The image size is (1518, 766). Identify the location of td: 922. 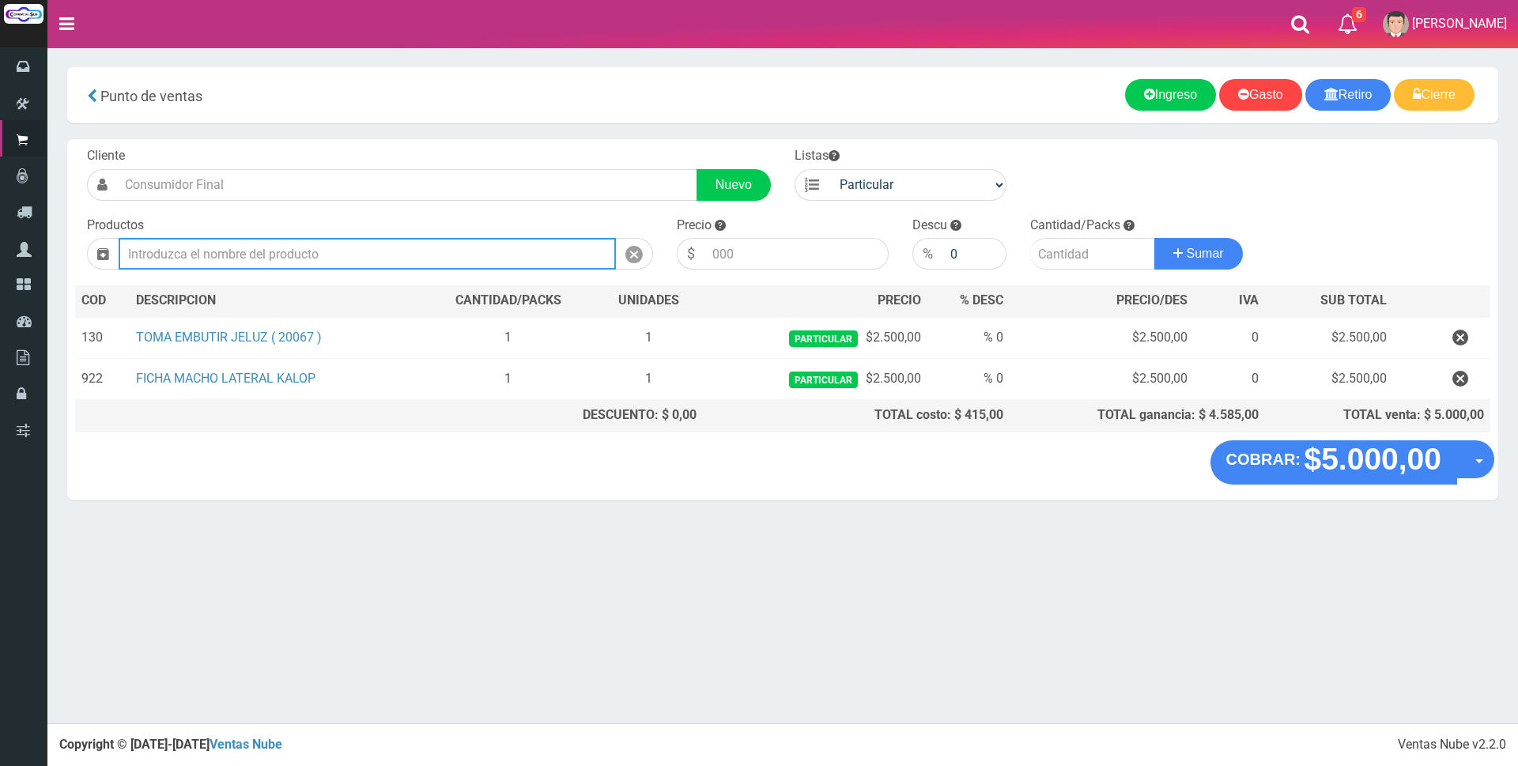
(102, 379).